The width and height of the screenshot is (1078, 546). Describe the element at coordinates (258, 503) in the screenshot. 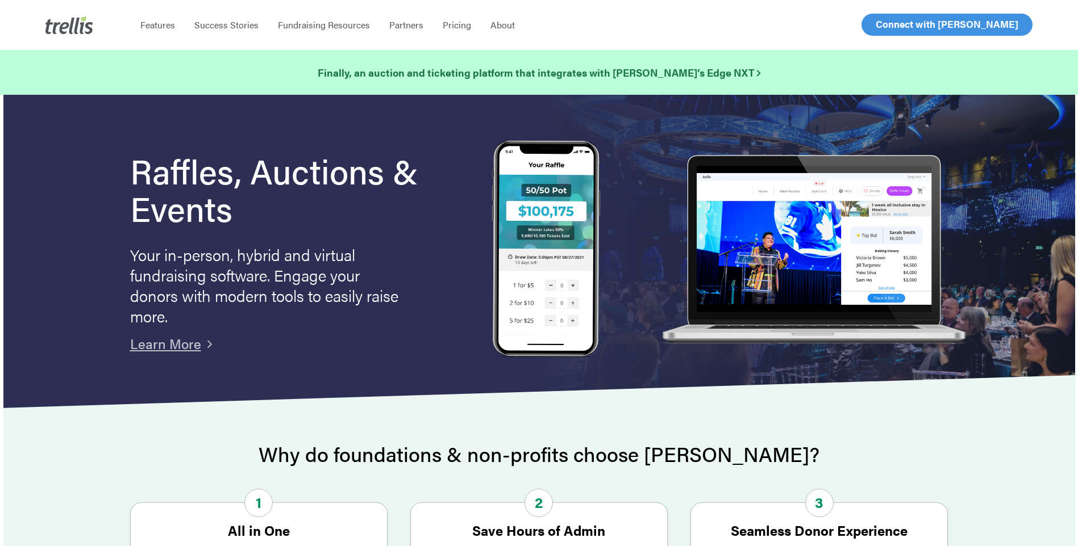

I see `span: 1` at that location.